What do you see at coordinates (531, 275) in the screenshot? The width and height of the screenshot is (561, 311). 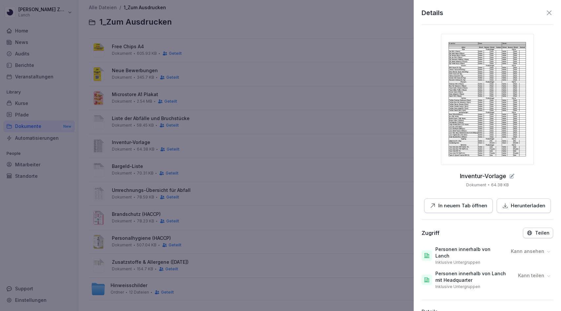 I see `p: Kann teilen` at bounding box center [531, 275].